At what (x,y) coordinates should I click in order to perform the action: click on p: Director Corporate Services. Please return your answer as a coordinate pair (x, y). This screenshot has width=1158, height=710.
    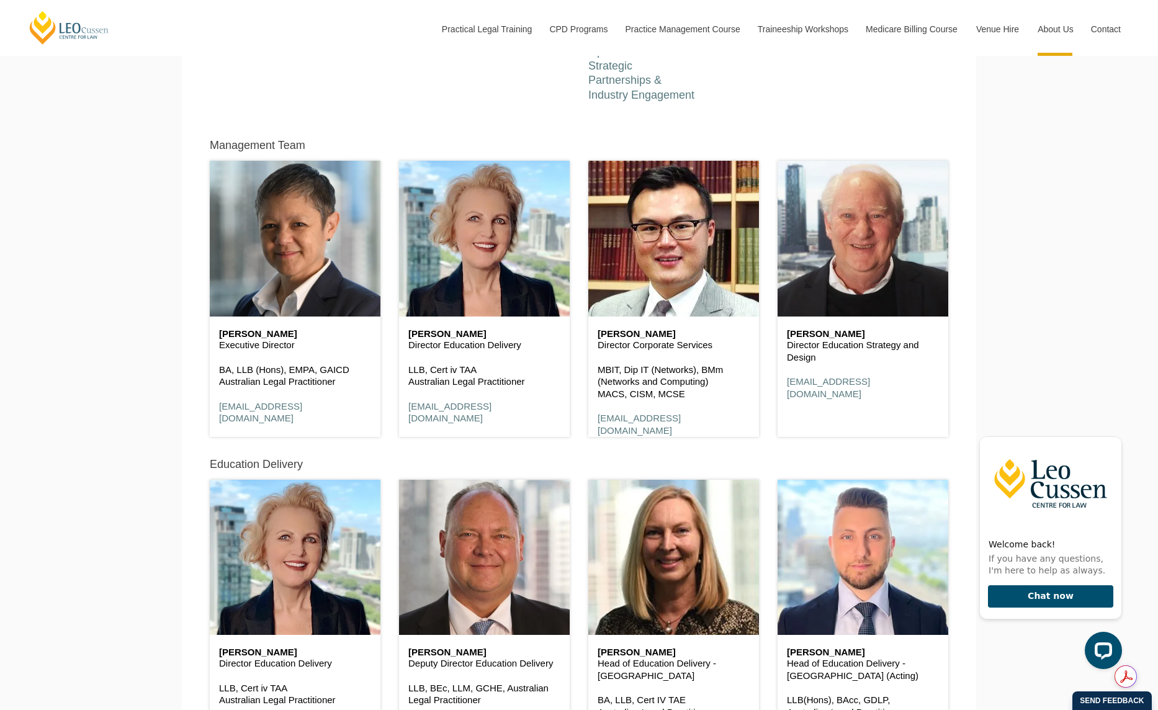
    Looking at the image, I should click on (673, 345).